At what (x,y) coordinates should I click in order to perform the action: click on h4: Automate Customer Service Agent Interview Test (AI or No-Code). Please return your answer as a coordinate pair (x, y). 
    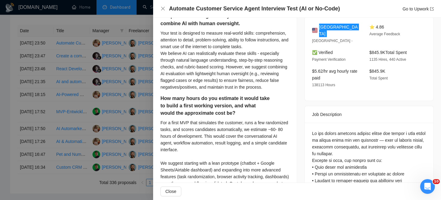
    Looking at the image, I should click on (255, 9).